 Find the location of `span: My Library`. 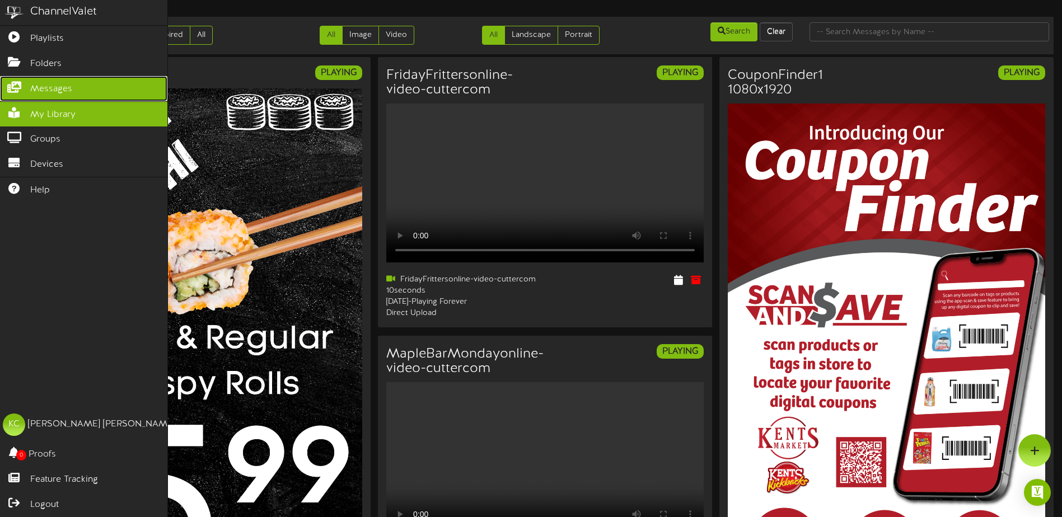

span: My Library is located at coordinates (53, 115).